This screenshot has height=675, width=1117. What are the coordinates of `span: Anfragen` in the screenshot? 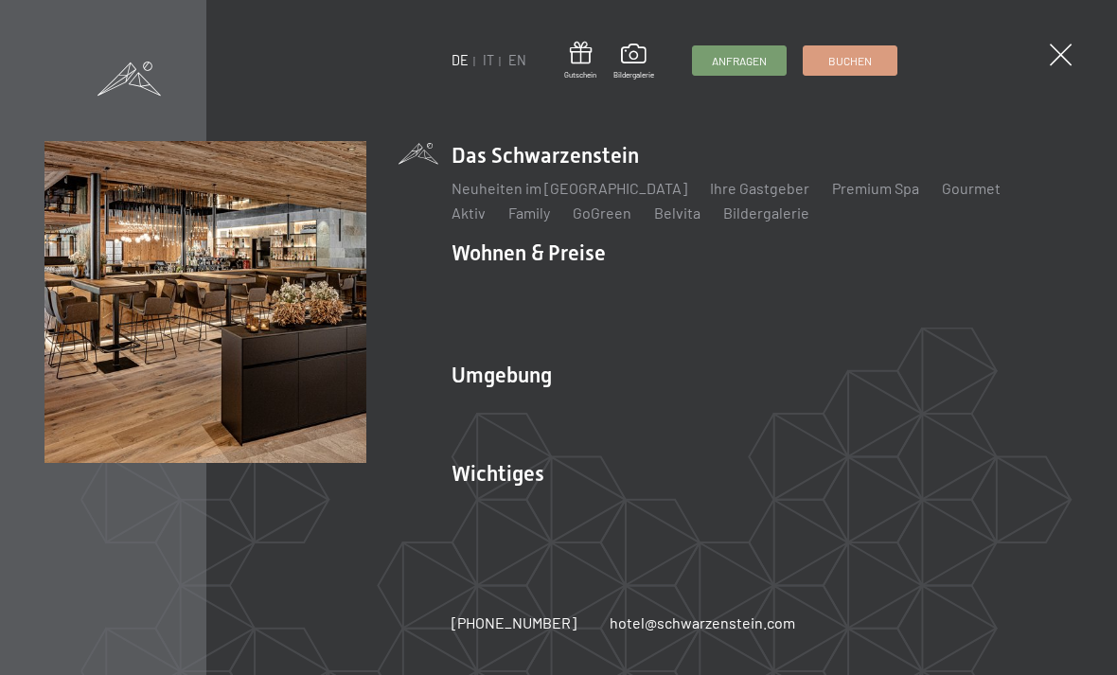 It's located at (739, 61).